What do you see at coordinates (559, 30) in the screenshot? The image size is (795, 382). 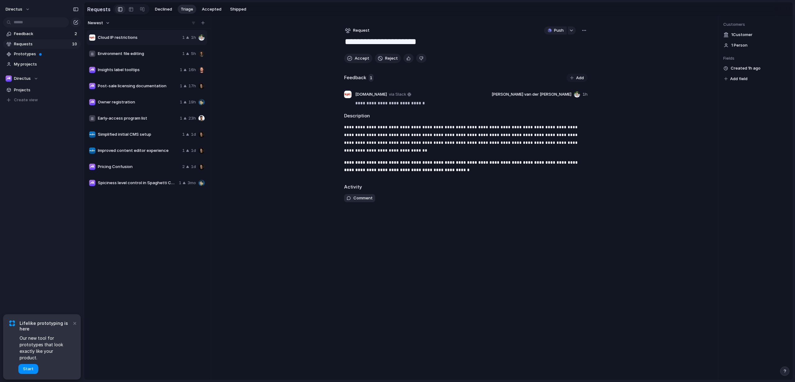 I see `span: Push` at bounding box center [559, 30].